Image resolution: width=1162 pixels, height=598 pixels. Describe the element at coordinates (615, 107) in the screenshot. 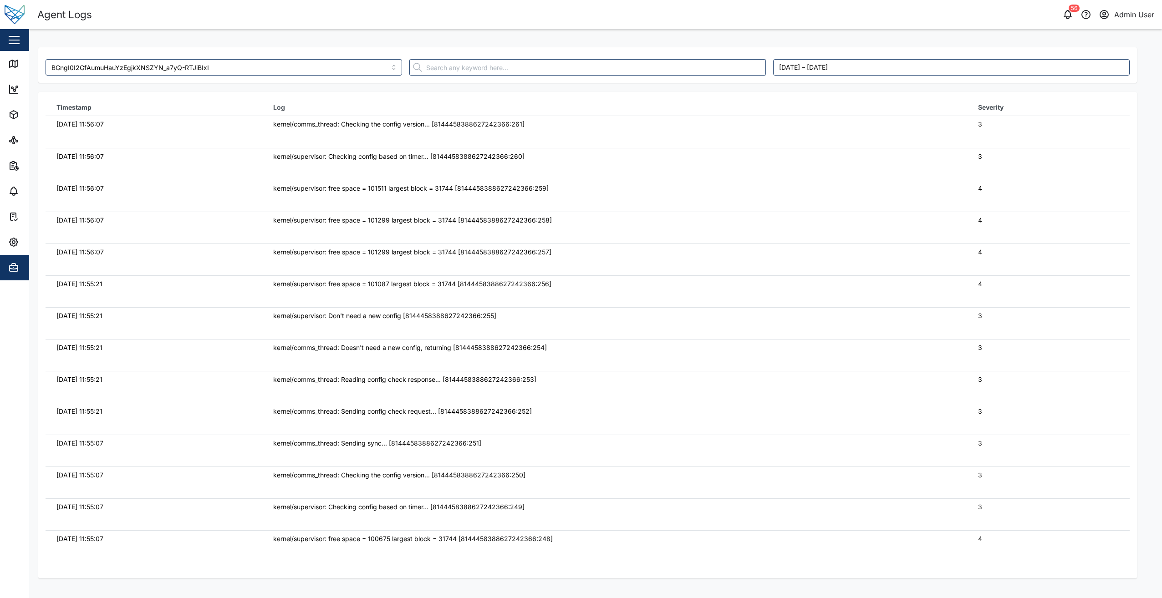

I see `th: Log` at that location.